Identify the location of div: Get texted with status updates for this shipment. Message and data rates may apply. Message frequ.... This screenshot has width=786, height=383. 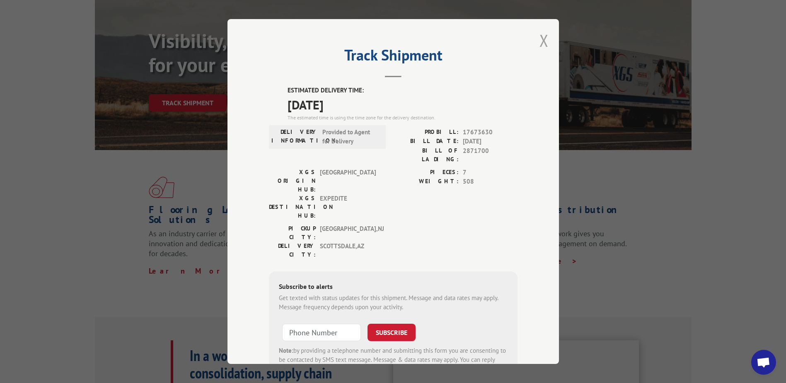
(393, 303).